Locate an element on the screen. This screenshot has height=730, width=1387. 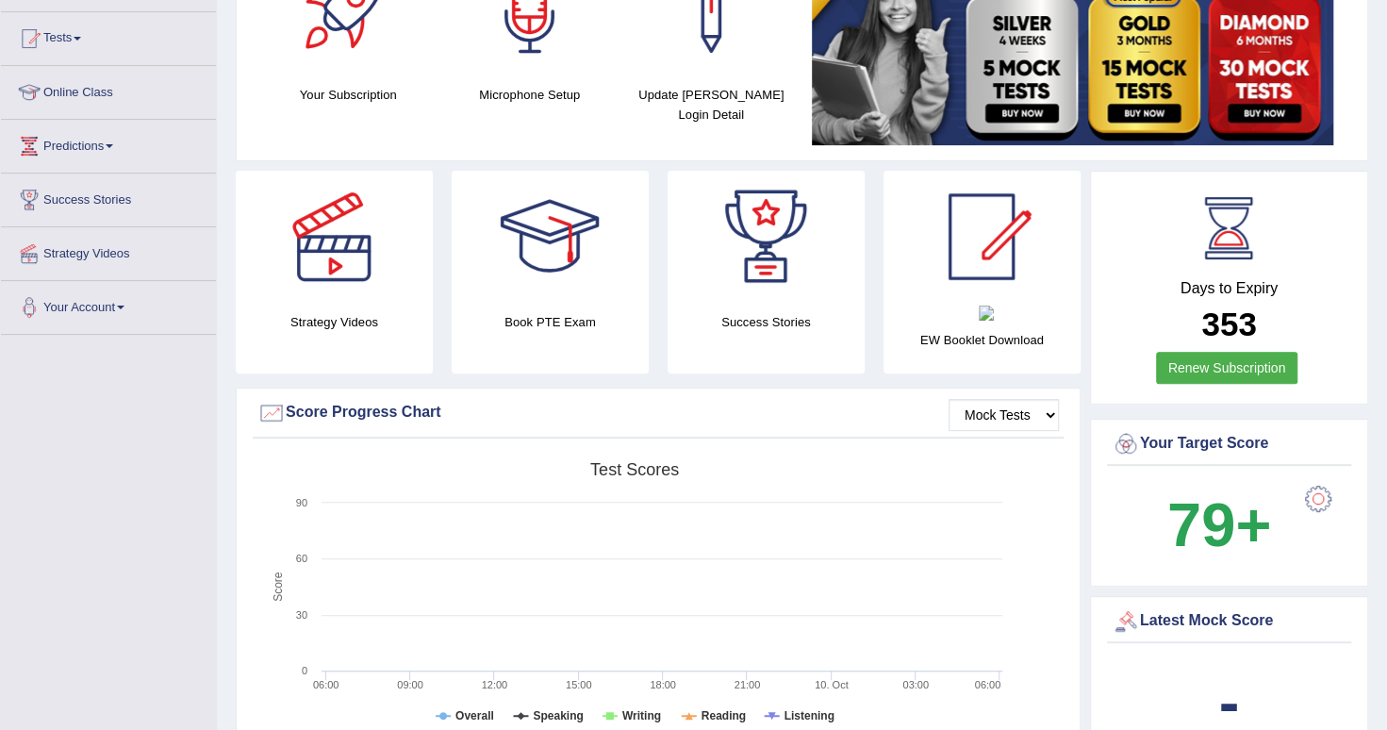
text: 15:00 is located at coordinates (579, 684).